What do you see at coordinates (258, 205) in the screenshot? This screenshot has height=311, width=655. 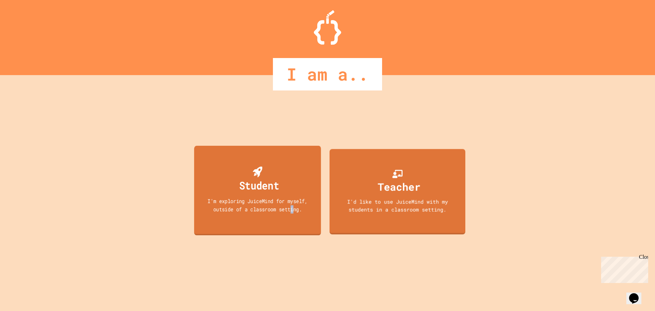 I see `div: I'm exploring JuiceMind for myself, outside of a classroom setting.` at bounding box center [258, 205].